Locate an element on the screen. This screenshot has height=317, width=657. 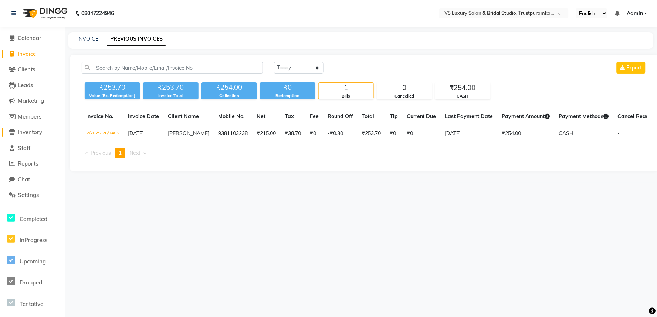
div: 1 is located at coordinates (346, 88).